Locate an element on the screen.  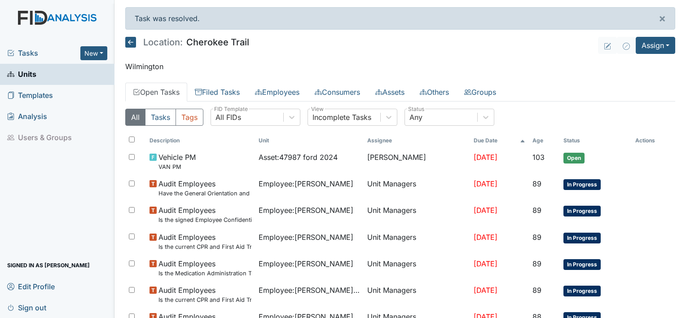
span: Vehicle PM VAN PM is located at coordinates (177, 161).